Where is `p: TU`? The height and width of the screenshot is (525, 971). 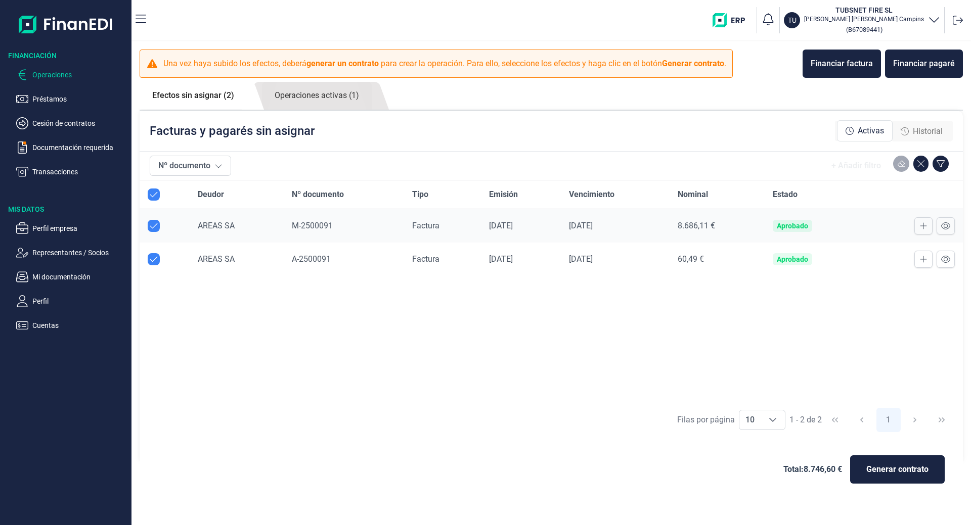
p: TU is located at coordinates (792, 20).